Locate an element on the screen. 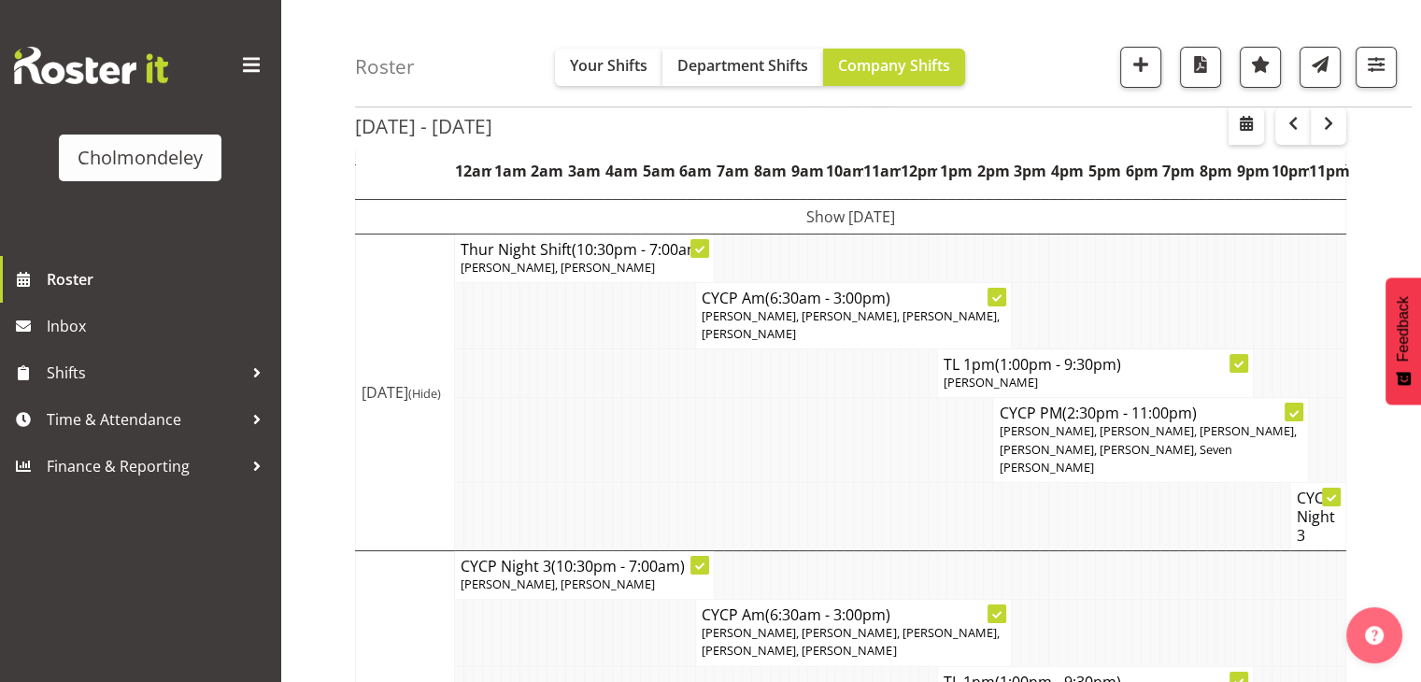 The width and height of the screenshot is (1421, 682). span: Shifts is located at coordinates (145, 373).